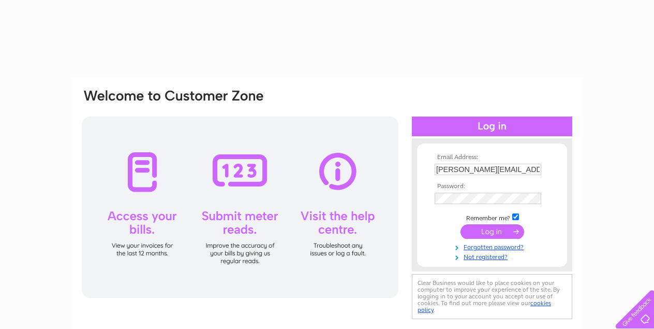 The height and width of the screenshot is (329, 654). What do you see at coordinates (492, 231) in the screenshot?
I see `input: Submit` at bounding box center [492, 231].